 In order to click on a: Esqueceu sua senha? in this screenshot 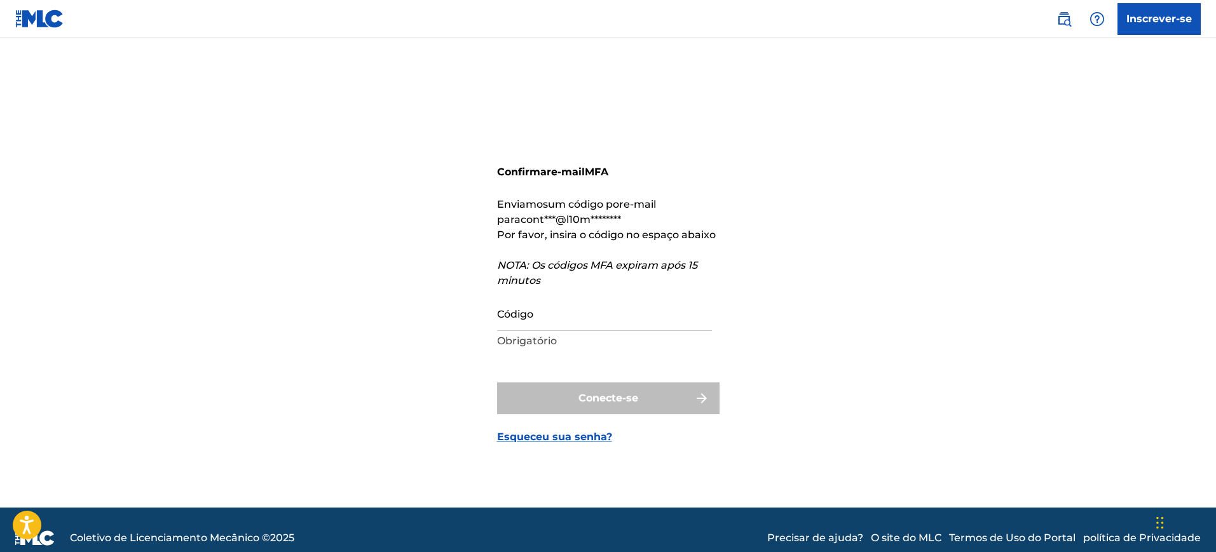, I will do `click(554, 437)`.